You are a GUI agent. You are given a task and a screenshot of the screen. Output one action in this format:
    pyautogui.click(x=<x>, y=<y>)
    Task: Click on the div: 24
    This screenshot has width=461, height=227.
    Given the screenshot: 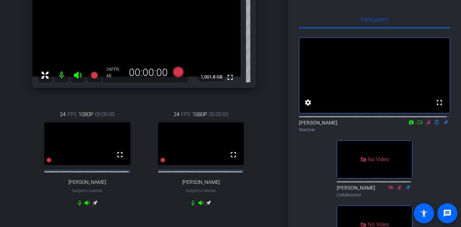 What is the action you would take?
    pyautogui.click(x=115, y=69)
    